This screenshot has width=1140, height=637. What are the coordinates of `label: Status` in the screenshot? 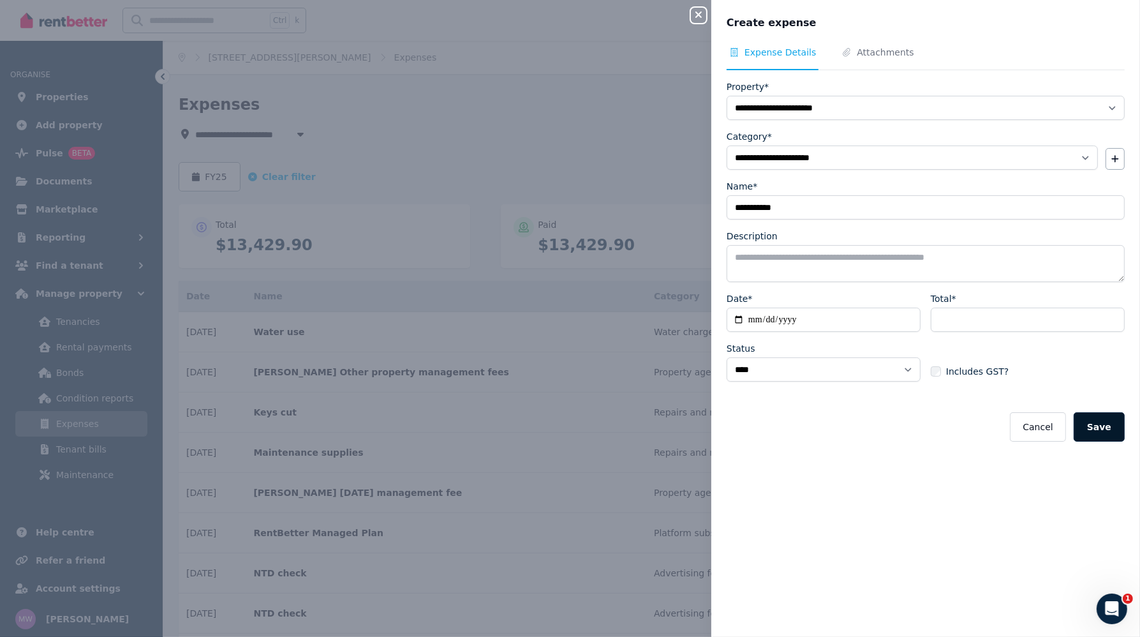 It's located at (740, 348).